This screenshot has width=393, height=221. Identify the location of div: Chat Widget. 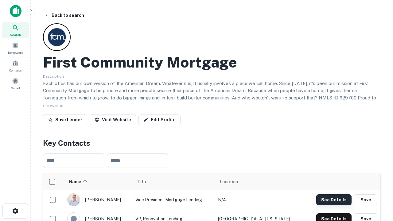
(378, 167).